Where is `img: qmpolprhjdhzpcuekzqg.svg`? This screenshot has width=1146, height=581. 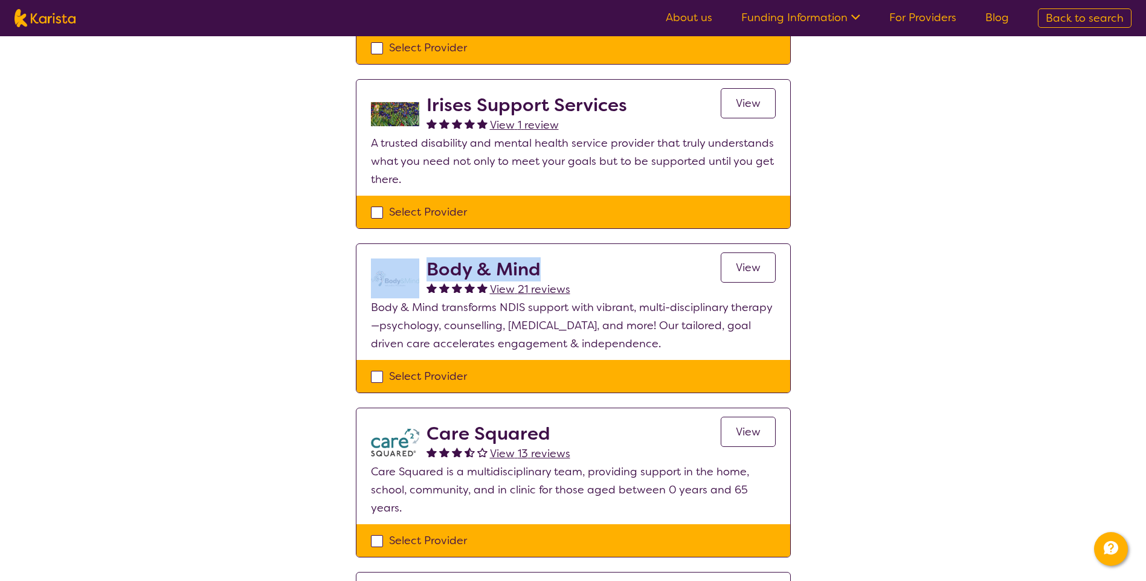 img: qmpolprhjdhzpcuekzqg.svg is located at coordinates (395, 279).